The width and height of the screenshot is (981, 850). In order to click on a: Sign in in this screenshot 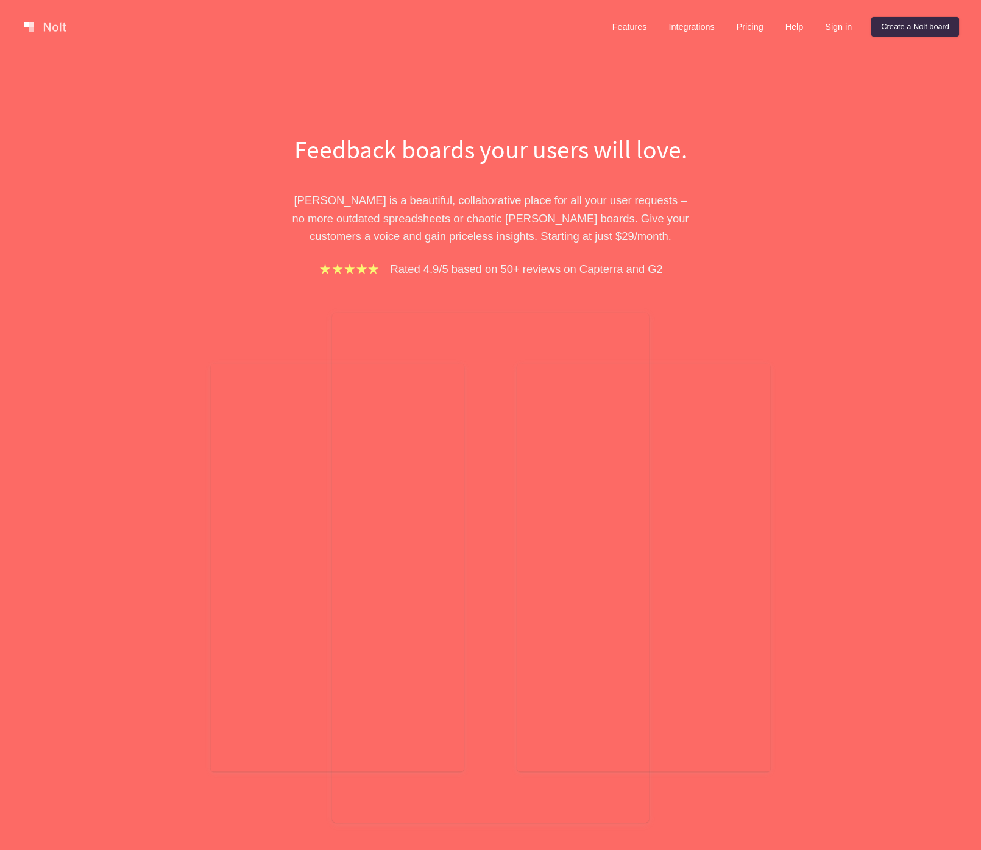, I will do `click(839, 27)`.